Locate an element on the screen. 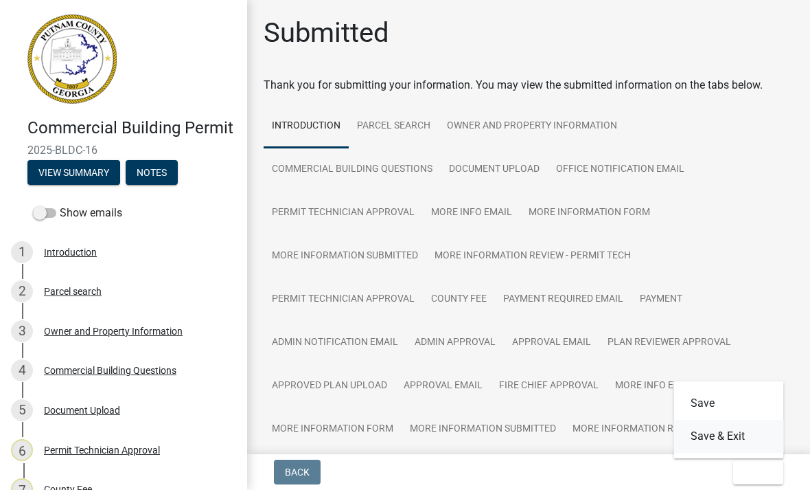 This screenshot has height=490, width=810. a: Approved Plan Upload is located at coordinates (330, 386).